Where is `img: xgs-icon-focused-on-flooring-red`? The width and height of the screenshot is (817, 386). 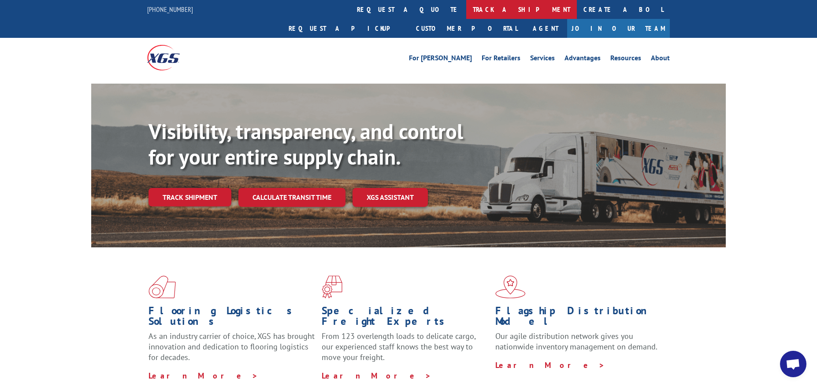
img: xgs-icon-focused-on-flooring-red is located at coordinates (332, 287).